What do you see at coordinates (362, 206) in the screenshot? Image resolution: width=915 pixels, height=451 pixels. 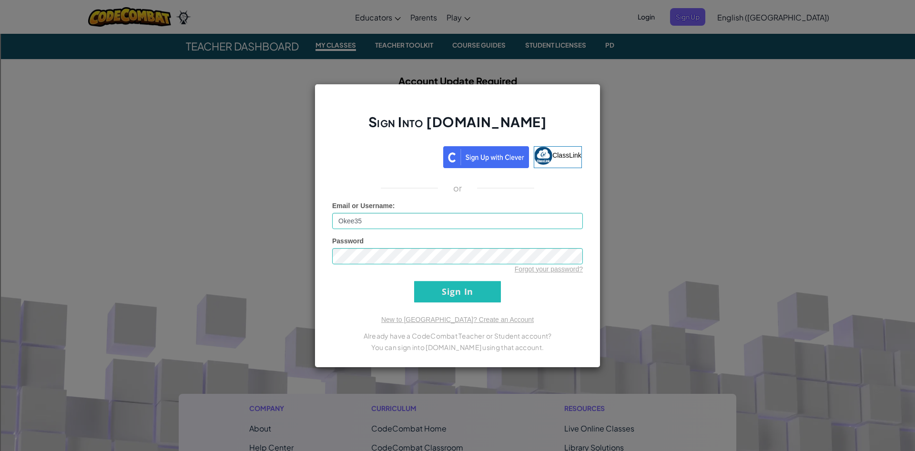 I see `span: Email or Username` at bounding box center [362, 206].